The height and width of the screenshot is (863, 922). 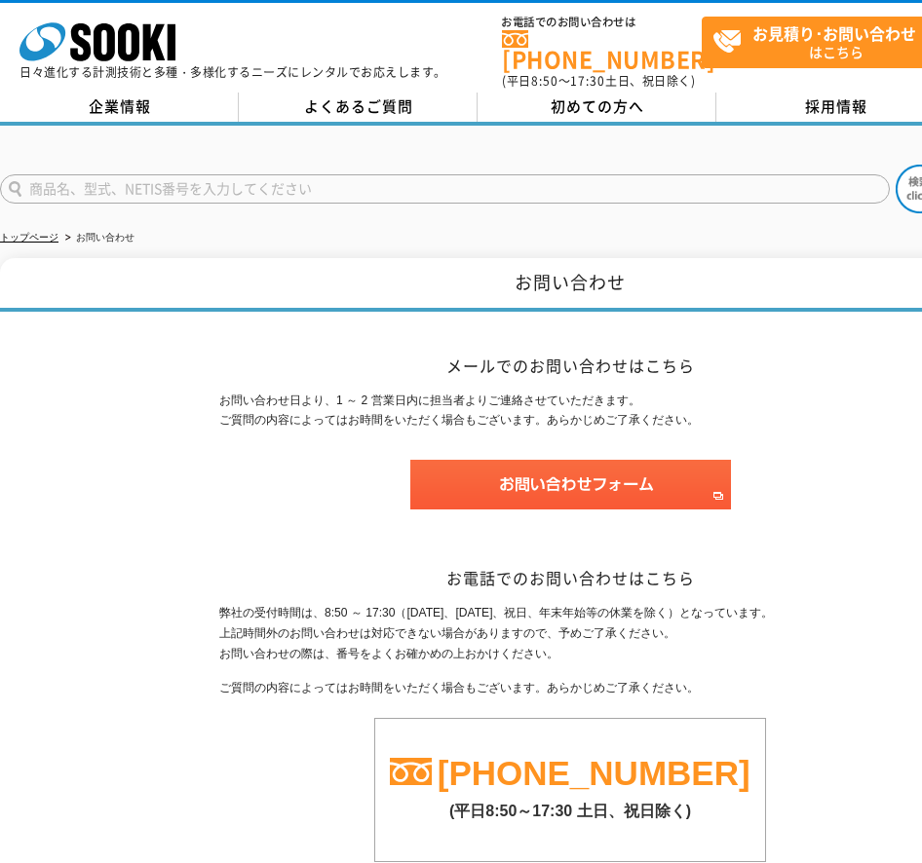 What do you see at coordinates (601, 22) in the screenshot?
I see `span: お電話でのお問い合わせは` at bounding box center [601, 22].